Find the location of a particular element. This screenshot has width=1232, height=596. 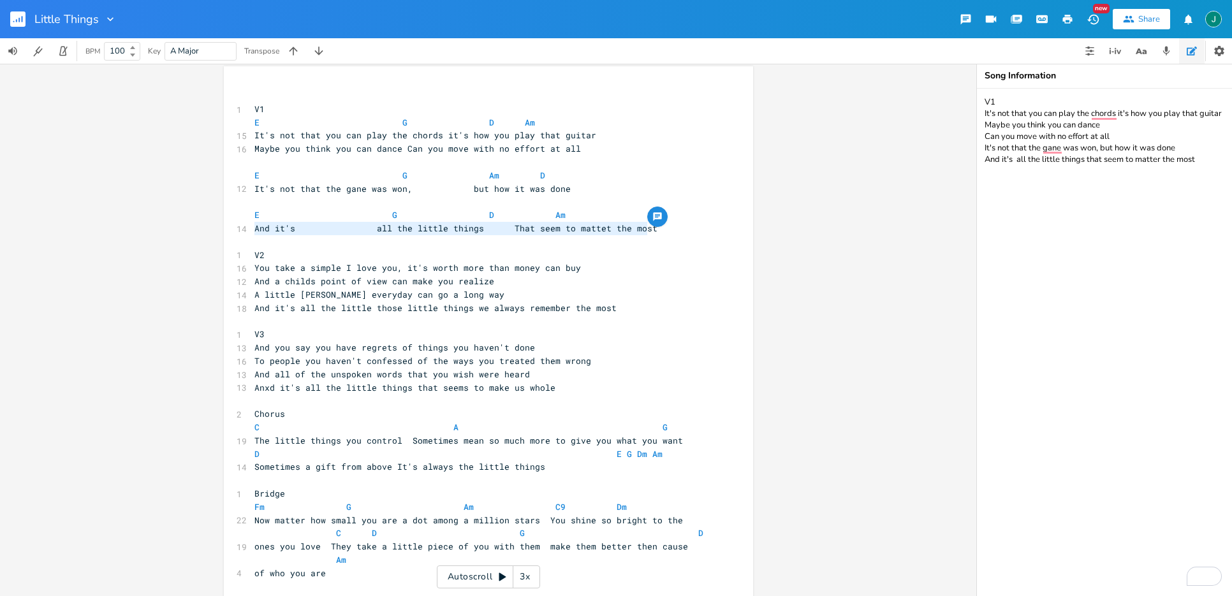

span: The little things you control Sometimes mean so much more to give you what you want is located at coordinates (469, 441).